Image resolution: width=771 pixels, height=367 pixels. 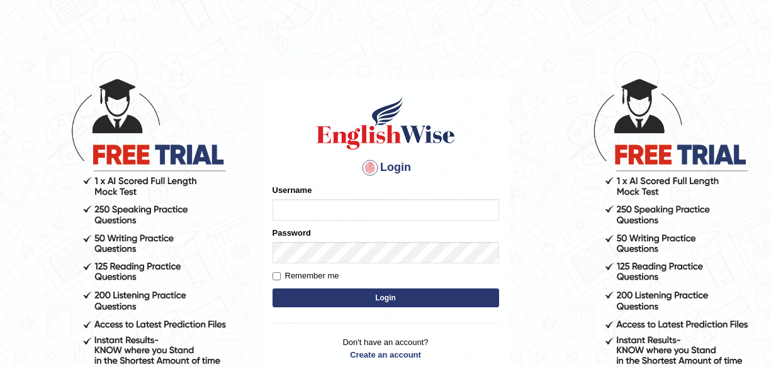 I want to click on label: Remember me, so click(x=306, y=276).